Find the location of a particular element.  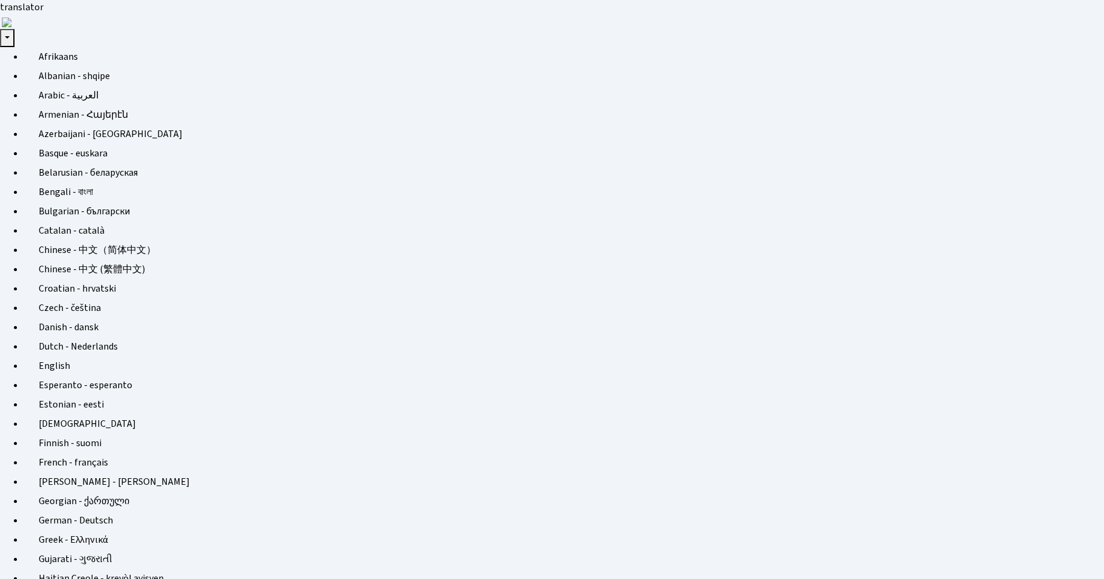

a: Croatian - hrvatski is located at coordinates (564, 289).